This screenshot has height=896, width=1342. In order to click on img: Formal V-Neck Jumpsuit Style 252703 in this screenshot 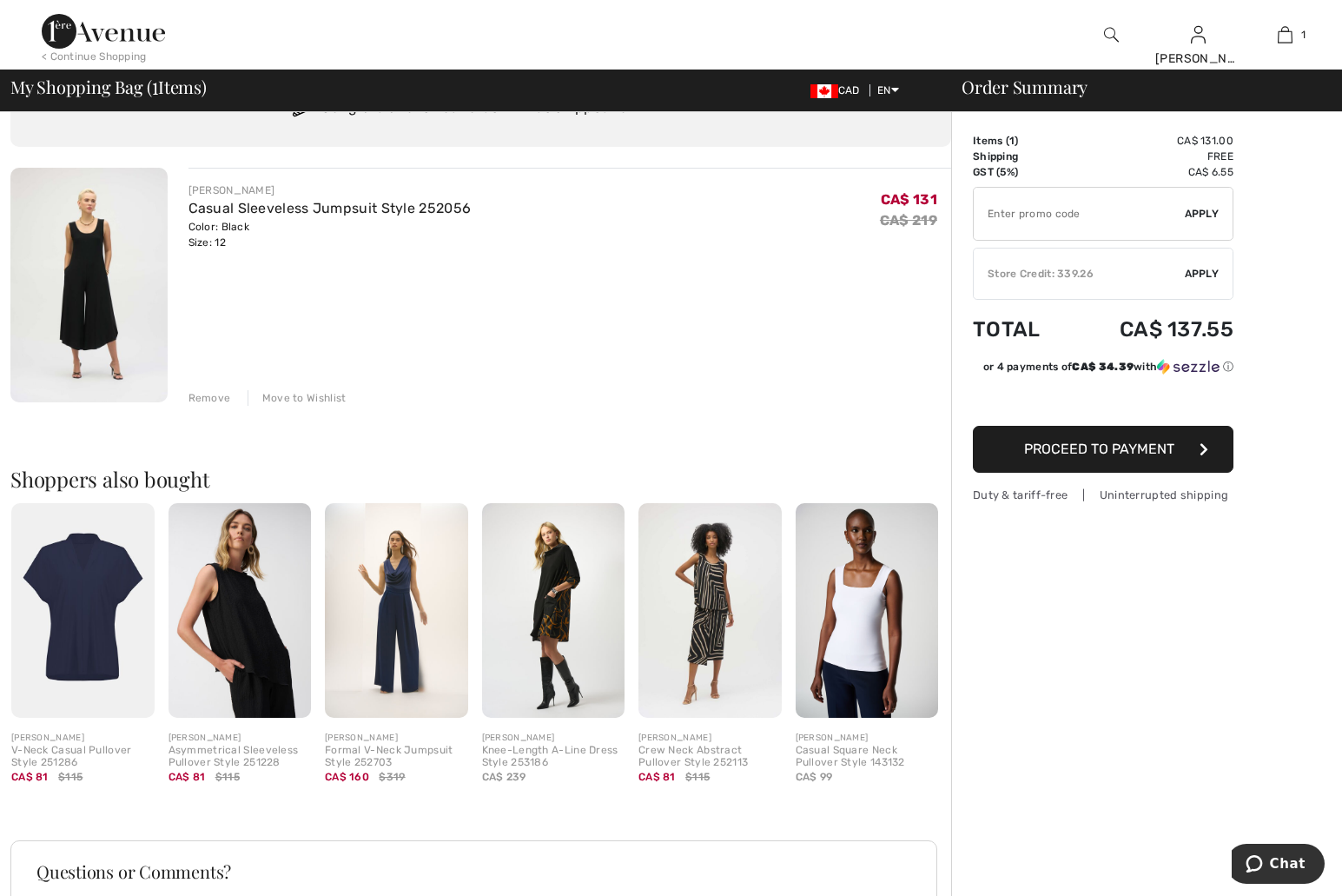, I will do `click(396, 609)`.